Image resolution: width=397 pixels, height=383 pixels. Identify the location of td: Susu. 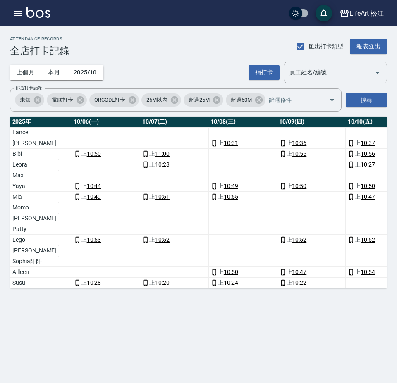
(34, 283).